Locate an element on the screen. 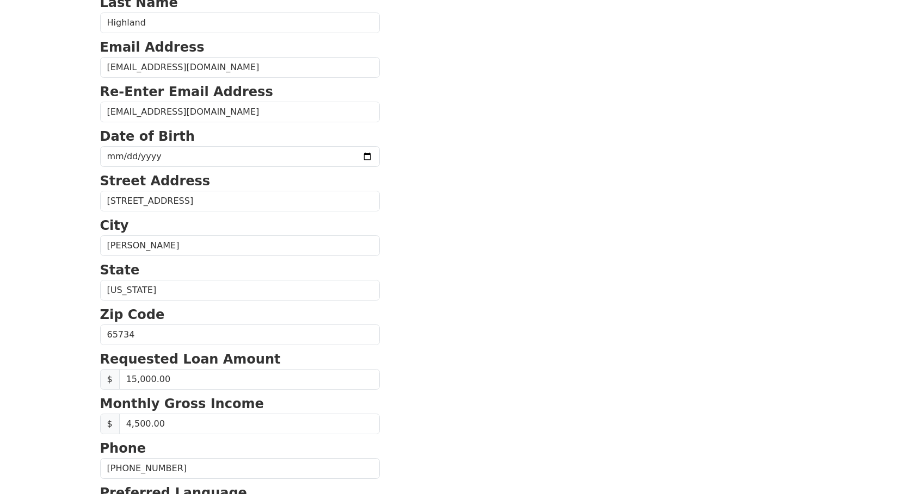 The width and height of the screenshot is (905, 494). strong: State is located at coordinates (120, 270).